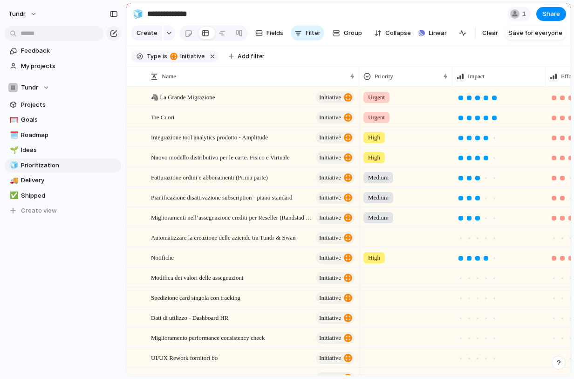 The height and width of the screenshot is (379, 574). What do you see at coordinates (63, 211) in the screenshot?
I see `button: Create view` at bounding box center [63, 211].